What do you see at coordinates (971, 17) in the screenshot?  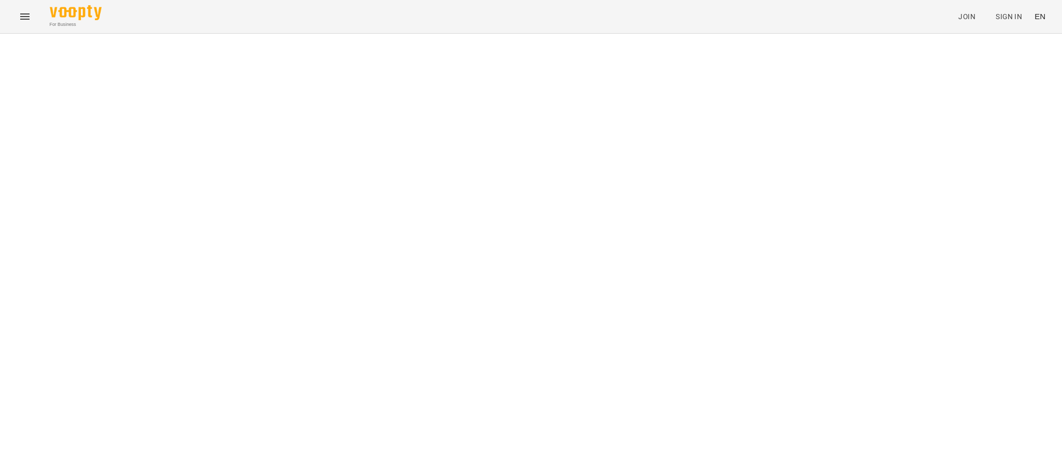 I see `a: Join` at bounding box center [971, 17].